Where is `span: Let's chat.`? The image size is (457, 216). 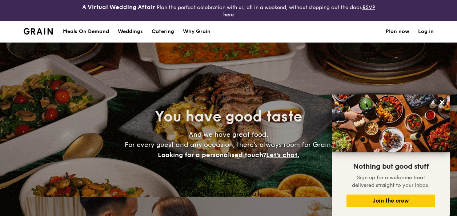 span: Let's chat. is located at coordinates (282, 155).